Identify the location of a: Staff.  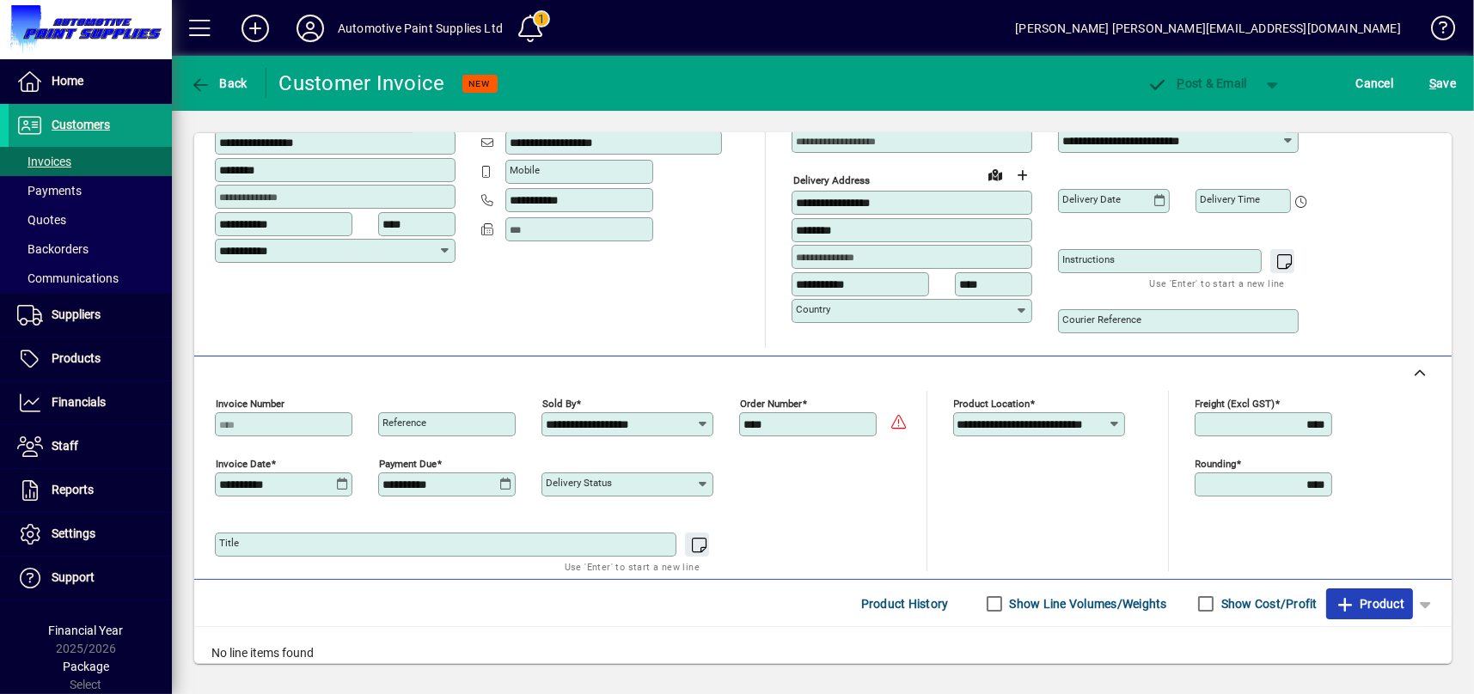
(90, 447).